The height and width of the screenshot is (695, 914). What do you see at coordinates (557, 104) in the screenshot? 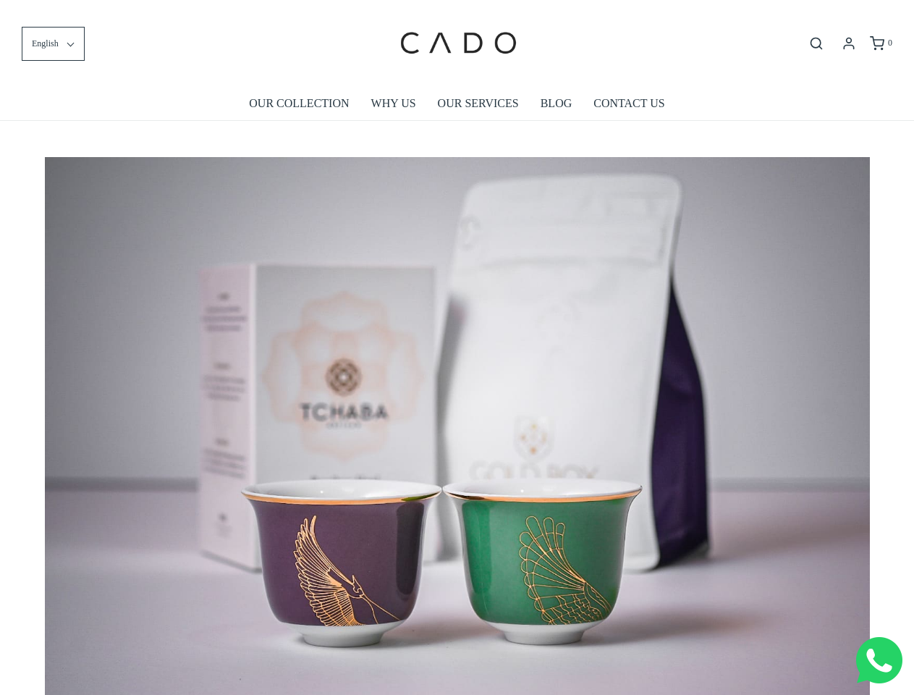
I see `a: BLOG` at bounding box center [557, 104].